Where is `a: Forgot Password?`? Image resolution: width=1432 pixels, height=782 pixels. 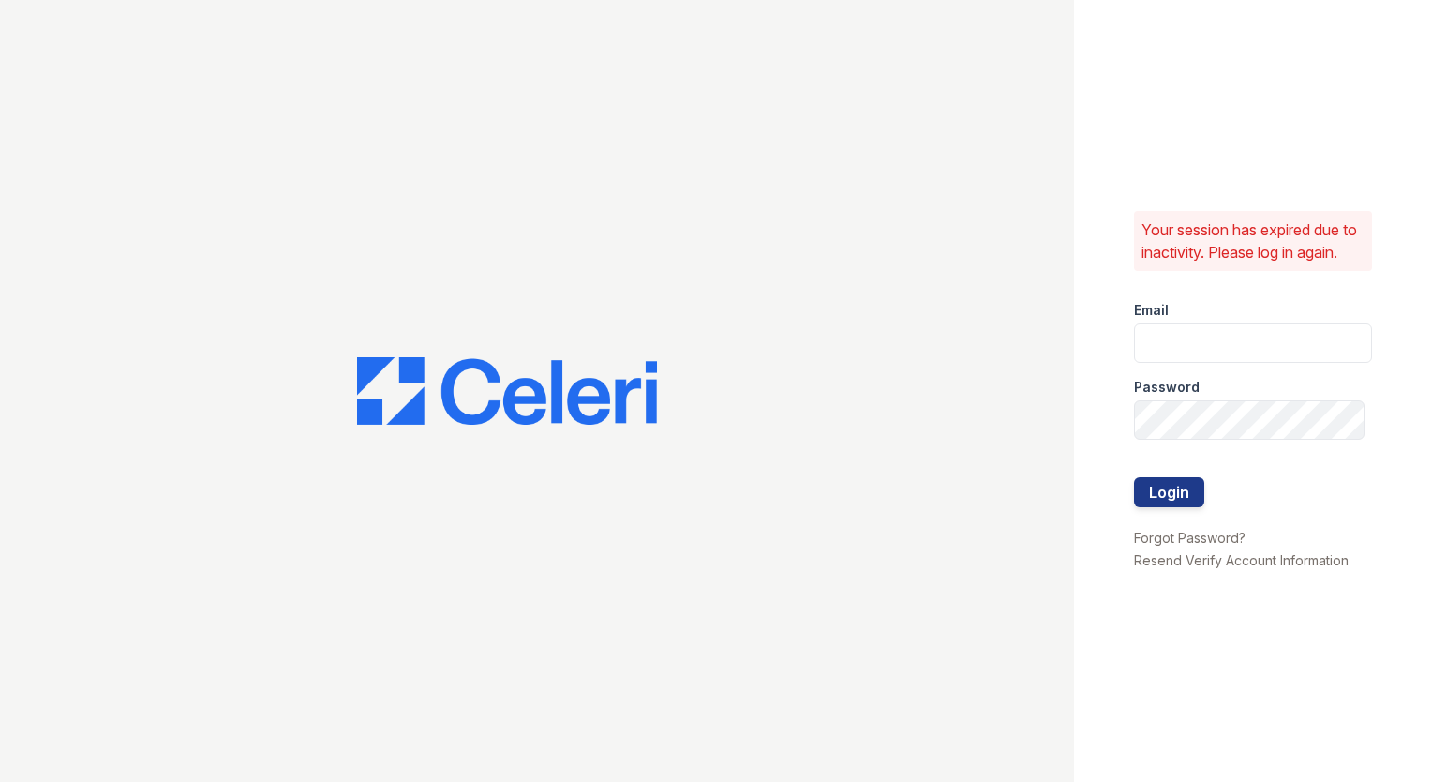
a: Forgot Password? is located at coordinates (1189, 537).